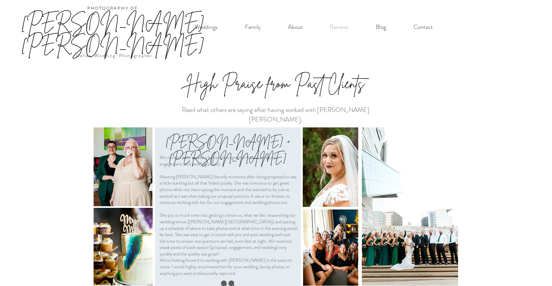 Image resolution: width=552 pixels, height=286 pixels. Describe the element at coordinates (424, 27) in the screenshot. I see `a: Contact` at that location.